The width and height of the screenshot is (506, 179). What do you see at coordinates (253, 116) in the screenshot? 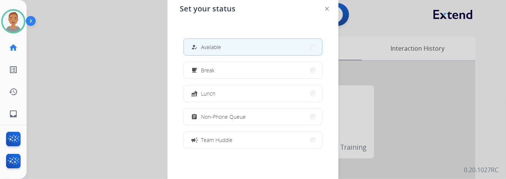
I see `button: Non-Phone Queue` at bounding box center [253, 116].